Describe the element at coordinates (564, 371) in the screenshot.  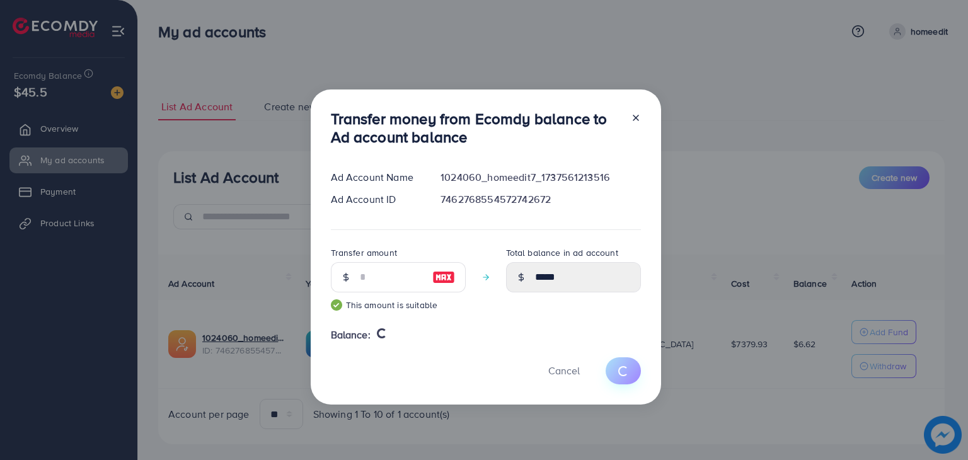
I see `span: Cancel` at that location.